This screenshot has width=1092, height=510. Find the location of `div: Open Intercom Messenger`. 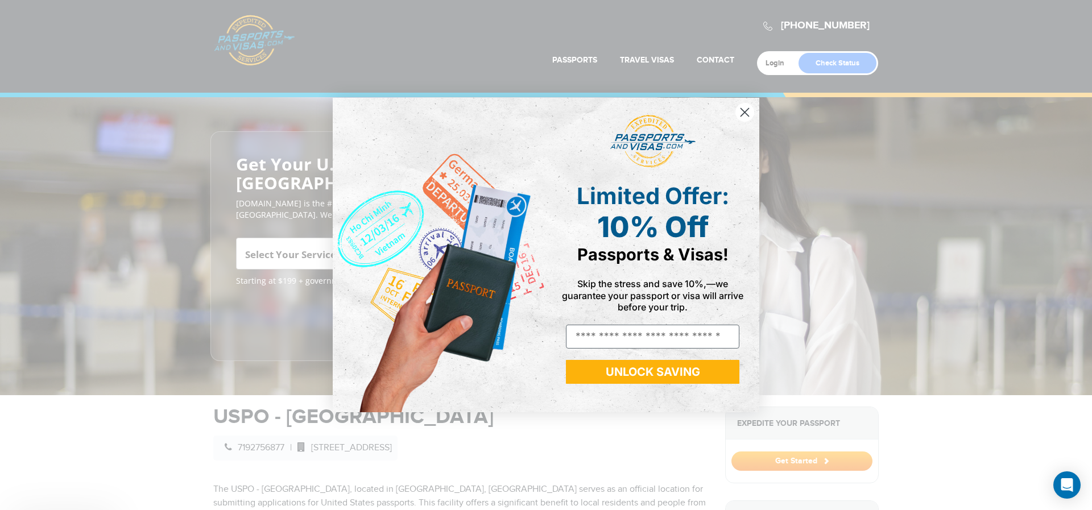

div: Open Intercom Messenger is located at coordinates (1067, 485).